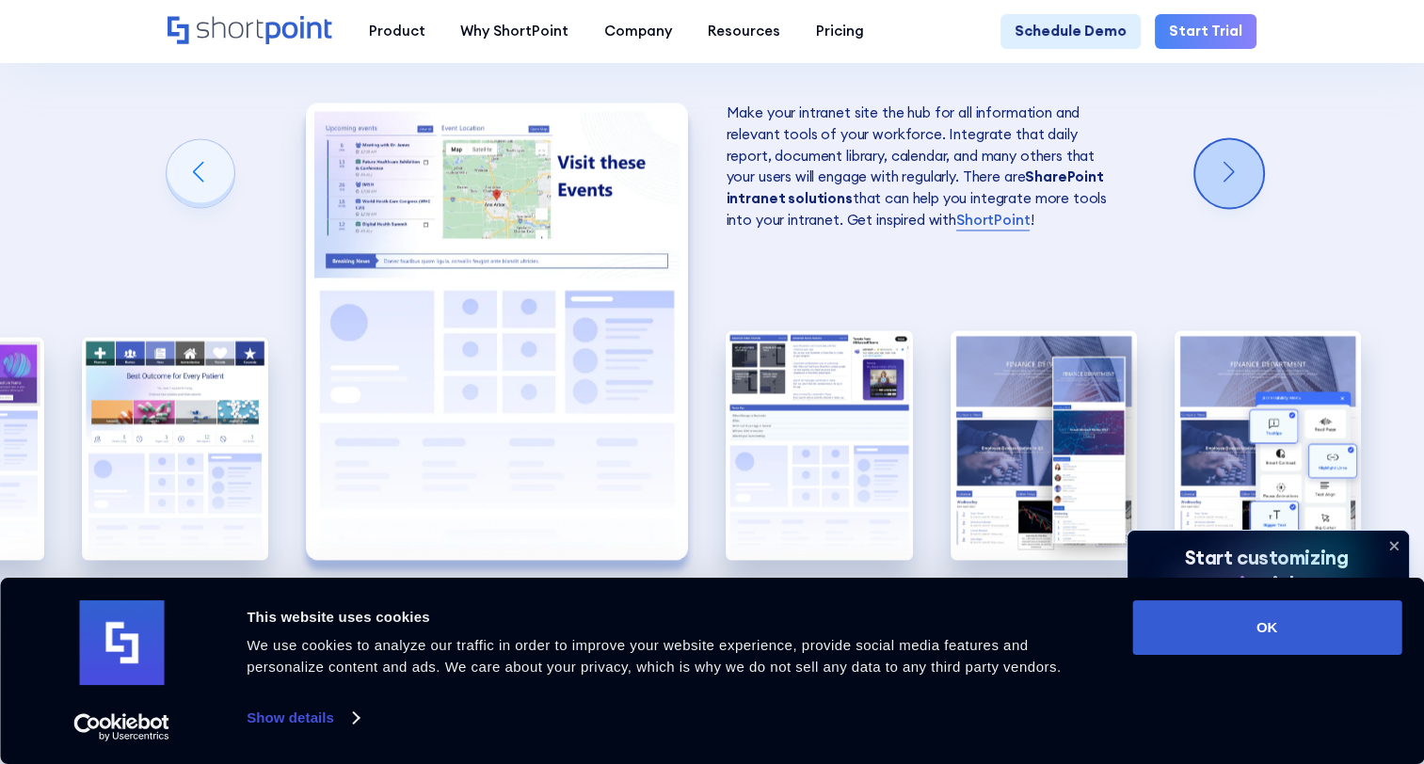 The height and width of the screenshot is (764, 1424). What do you see at coordinates (514, 31) in the screenshot?
I see `div: Why ShortPoint` at bounding box center [514, 31].